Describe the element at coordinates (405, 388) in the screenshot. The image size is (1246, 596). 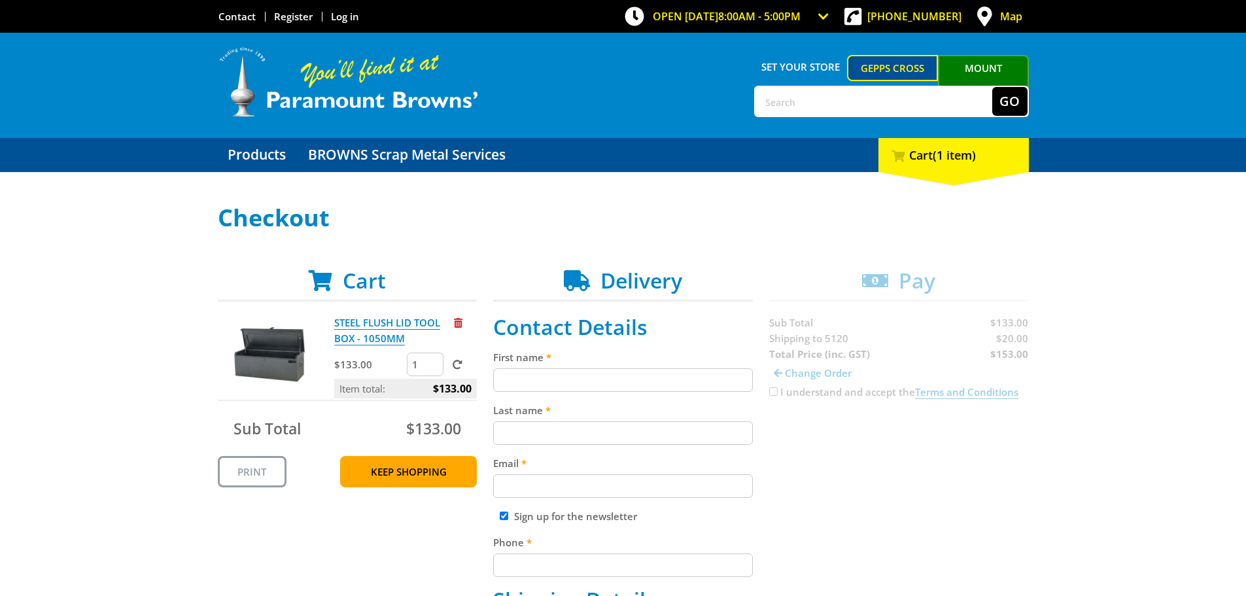
I see `p: Item total:` at that location.